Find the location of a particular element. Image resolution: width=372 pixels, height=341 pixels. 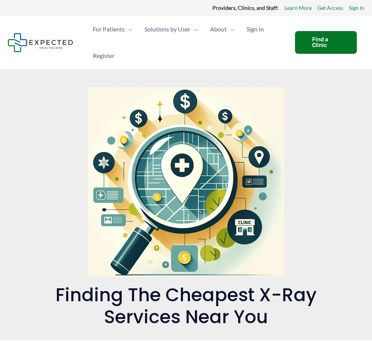

a: Register is located at coordinates (103, 56).